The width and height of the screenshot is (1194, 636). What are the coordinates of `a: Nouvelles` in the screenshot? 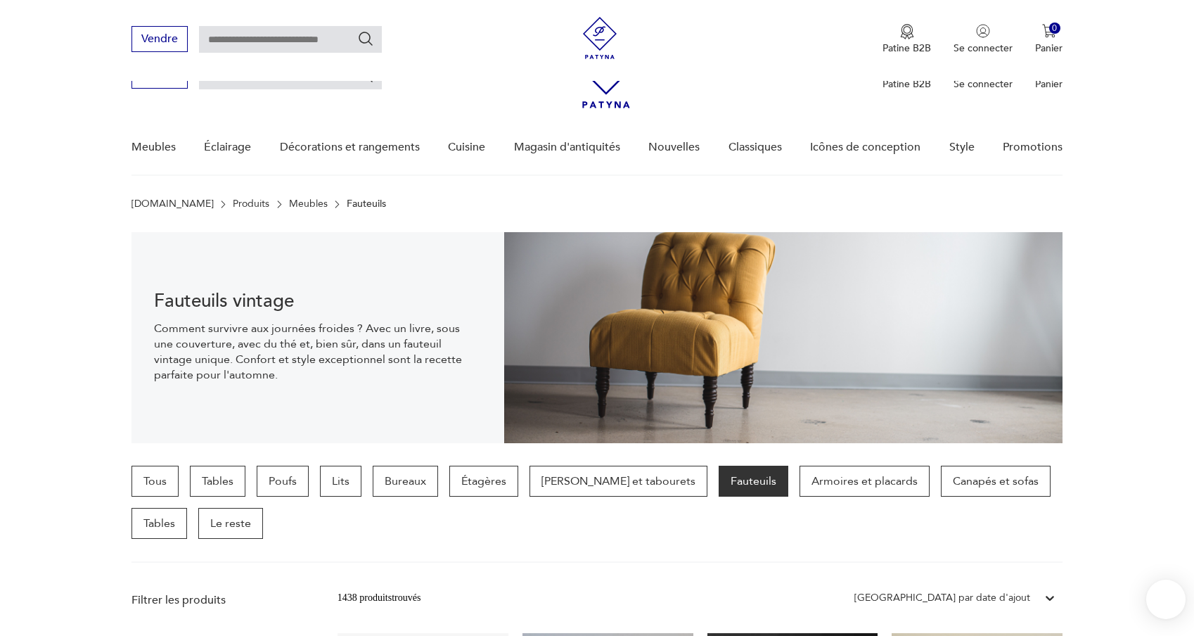 It's located at (674, 147).